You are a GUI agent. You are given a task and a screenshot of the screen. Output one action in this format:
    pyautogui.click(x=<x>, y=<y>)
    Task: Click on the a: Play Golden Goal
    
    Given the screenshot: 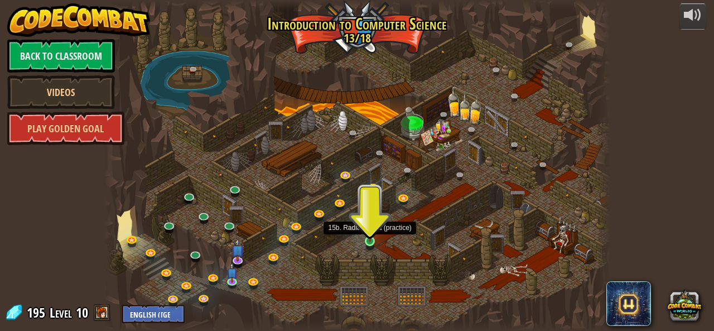 What is the action you would take?
    pyautogui.click(x=66, y=128)
    